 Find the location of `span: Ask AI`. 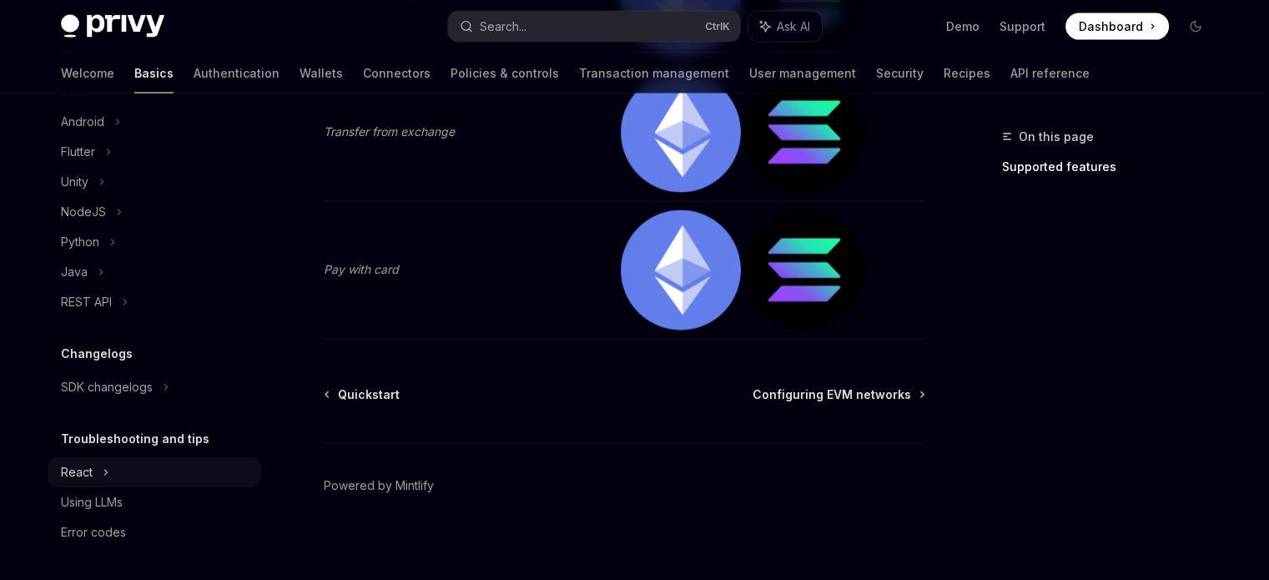

span: Ask AI is located at coordinates (793, 27).